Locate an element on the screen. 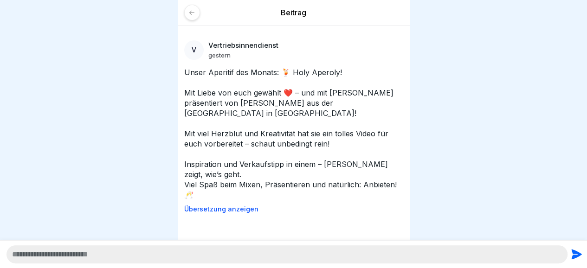  p: Beitrag is located at coordinates (294, 13).